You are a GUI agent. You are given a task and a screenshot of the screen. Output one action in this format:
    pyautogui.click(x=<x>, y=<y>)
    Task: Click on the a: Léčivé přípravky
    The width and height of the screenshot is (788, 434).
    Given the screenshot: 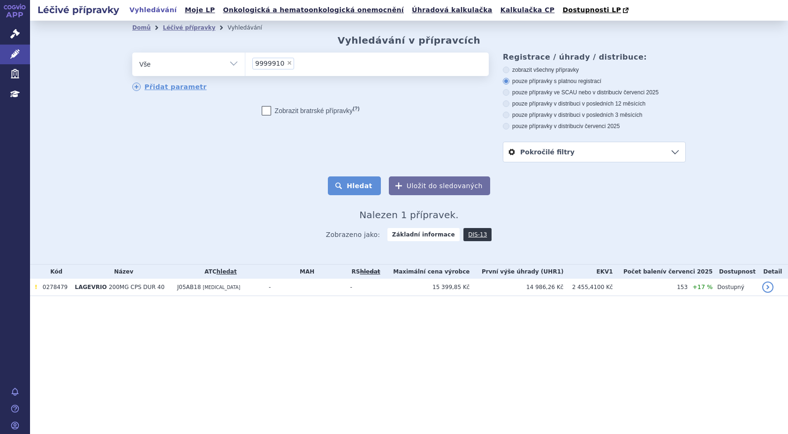 What is the action you would take?
    pyautogui.click(x=189, y=28)
    